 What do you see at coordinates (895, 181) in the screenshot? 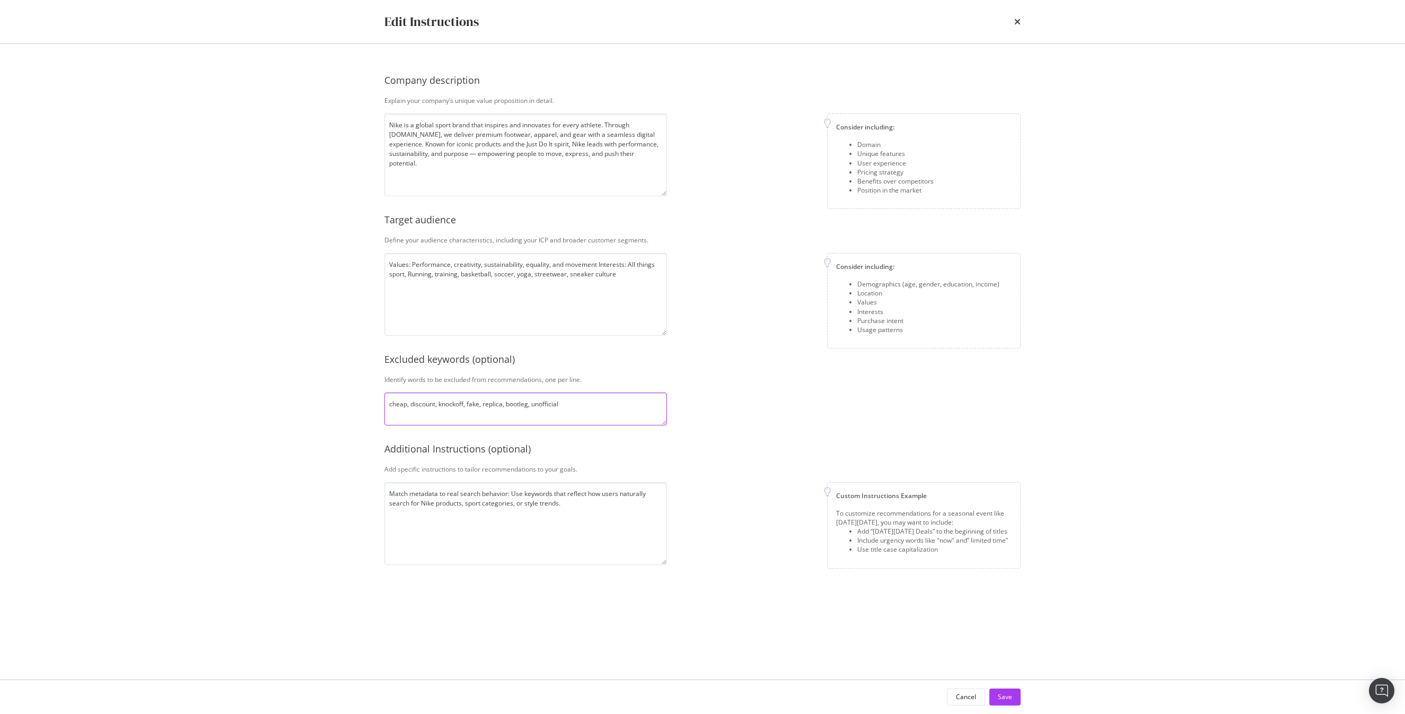
I see `div: Benefits over competitors` at bounding box center [895, 181].